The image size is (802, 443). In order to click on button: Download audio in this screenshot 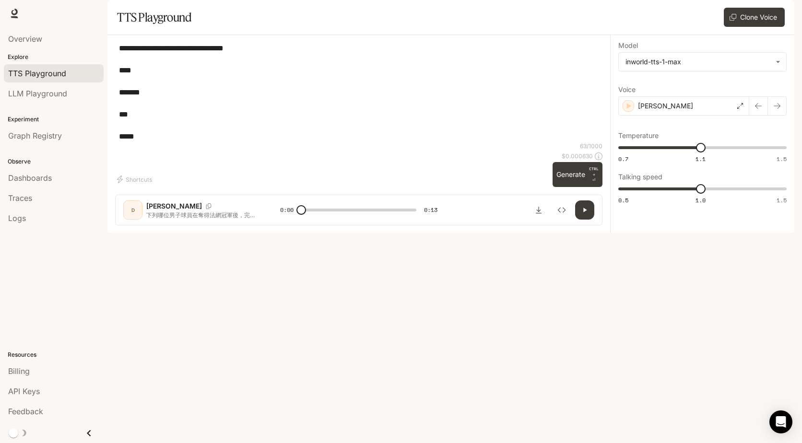, I will do `click(539, 210)`.